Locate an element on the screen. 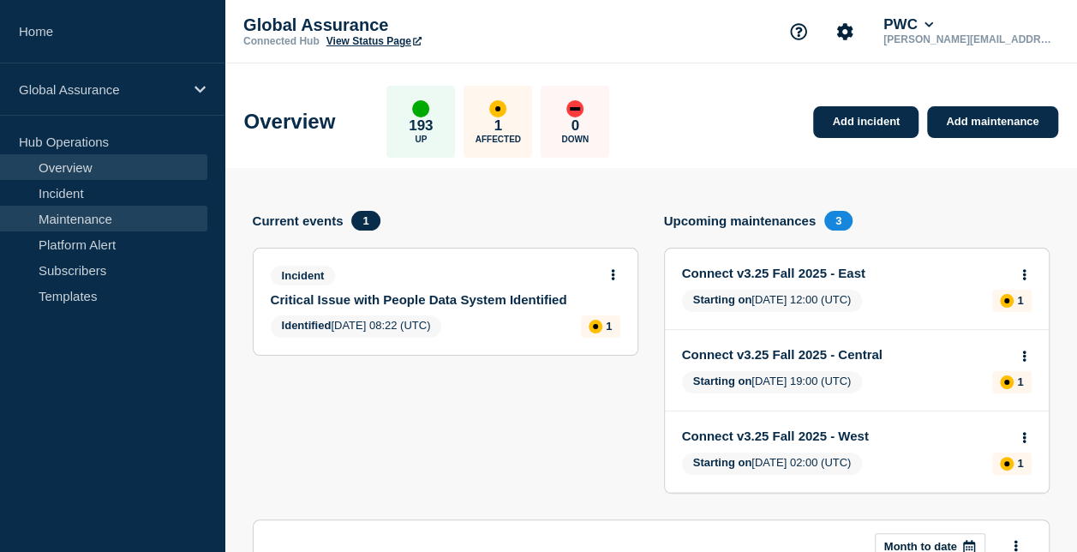 This screenshot has width=1077, height=552. span: 1 is located at coordinates (365, 220).